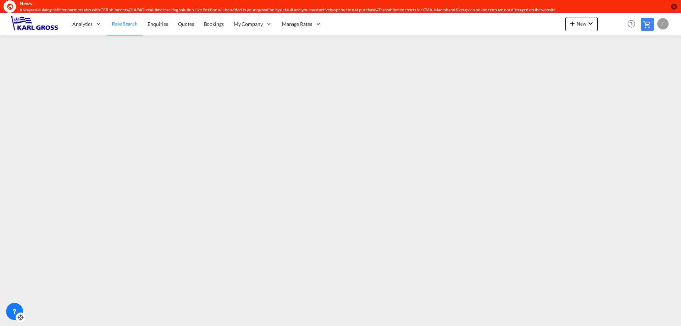  Describe the element at coordinates (214, 24) in the screenshot. I see `a: Bookings` at that location.